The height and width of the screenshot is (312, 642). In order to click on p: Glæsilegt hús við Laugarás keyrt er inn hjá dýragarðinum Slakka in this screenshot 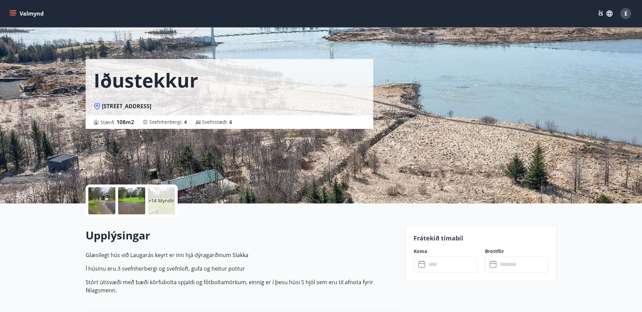, I will do `click(241, 255)`.